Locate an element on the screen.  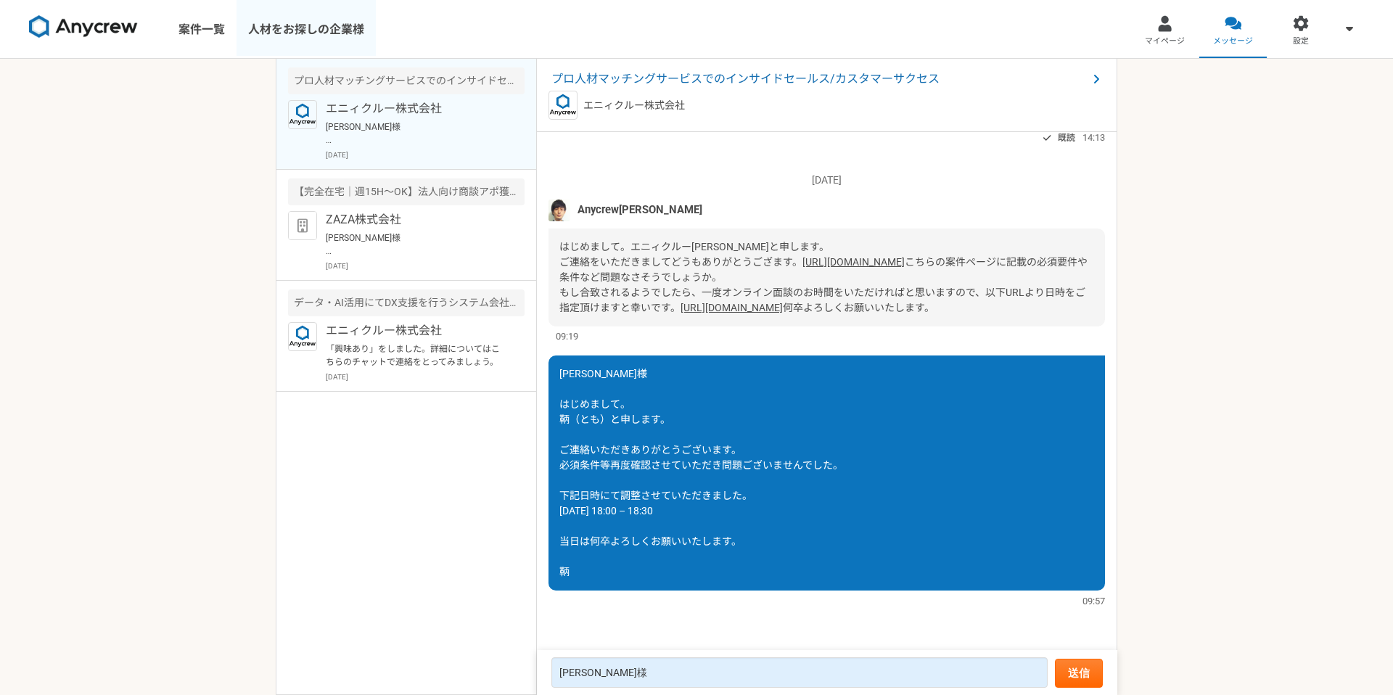
span: 09:19 is located at coordinates (567, 336).